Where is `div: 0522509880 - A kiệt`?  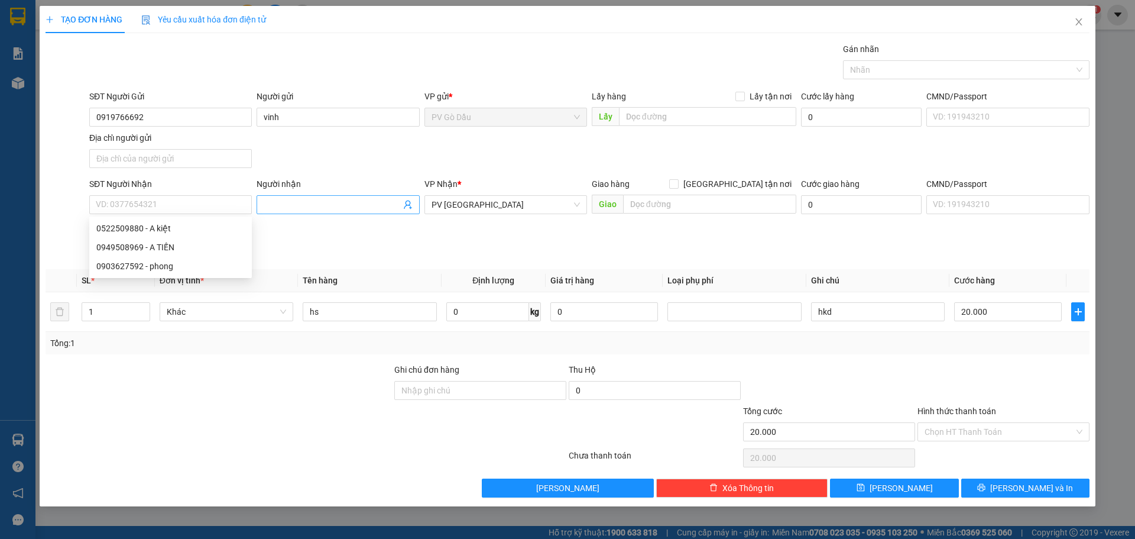
div: 0522509880 - A kiệt is located at coordinates (170, 228).